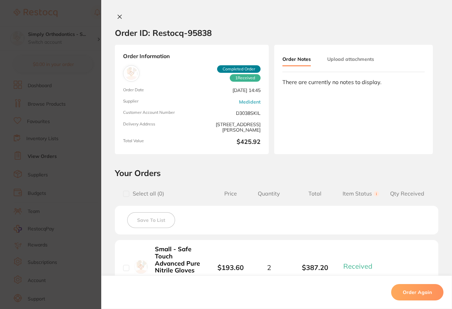 The height and width of the screenshot is (309, 452). I want to click on span: Item Status, so click(361, 193).